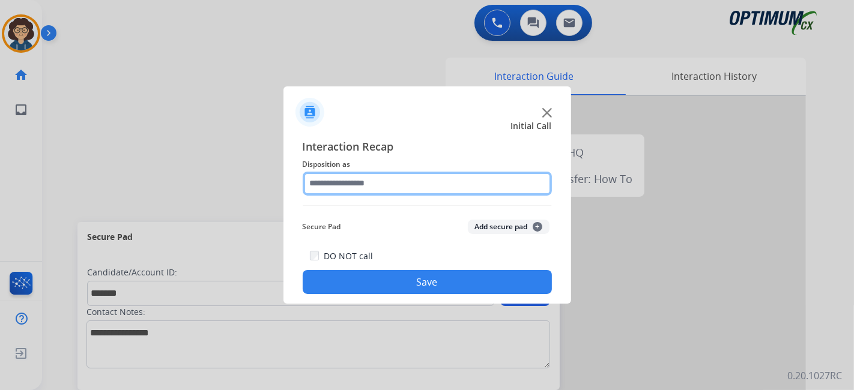 The height and width of the screenshot is (390, 854). What do you see at coordinates (427, 148) in the screenshot?
I see `span: Interaction Recap` at bounding box center [427, 148].